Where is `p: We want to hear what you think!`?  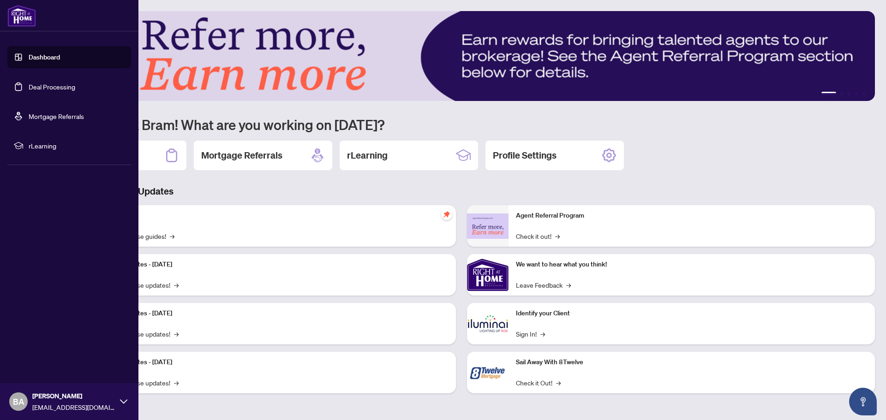
p: We want to hear what you think! is located at coordinates (691, 265).